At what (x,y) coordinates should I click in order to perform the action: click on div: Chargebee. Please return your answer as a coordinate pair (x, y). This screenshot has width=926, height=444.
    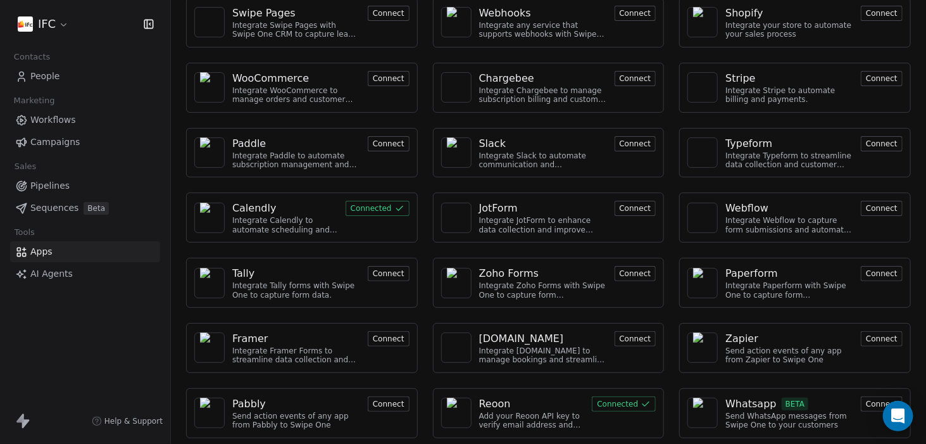
    Looking at the image, I should click on (506, 78).